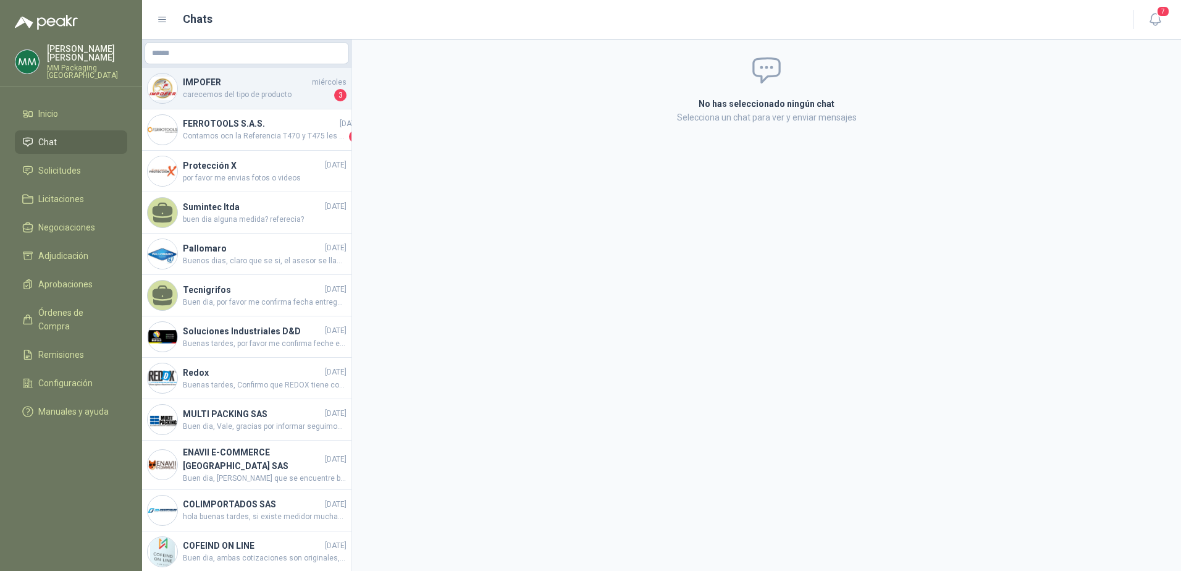 The height and width of the screenshot is (571, 1181). Describe the element at coordinates (264, 426) in the screenshot. I see `span: Buen dia, Vale, gracias por informar seguimos en pie con la compra del tornillero. gracias.` at that location.